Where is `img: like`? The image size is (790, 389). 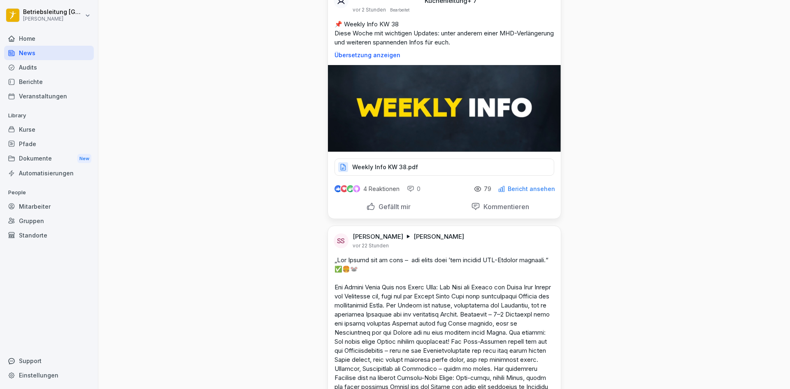
img: like is located at coordinates (338, 189).